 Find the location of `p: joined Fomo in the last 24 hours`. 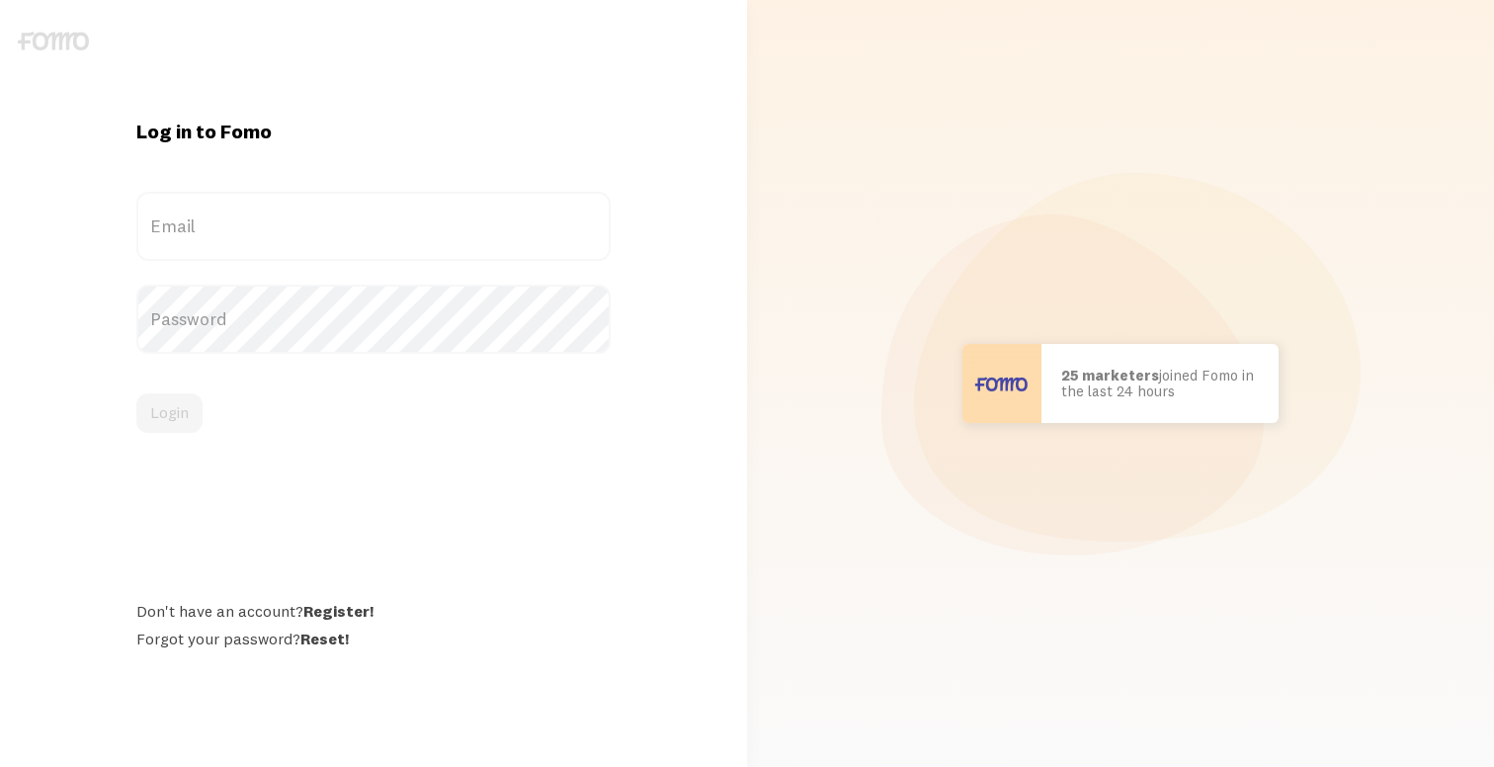

p: joined Fomo in the last 24 hours is located at coordinates (1160, 383).